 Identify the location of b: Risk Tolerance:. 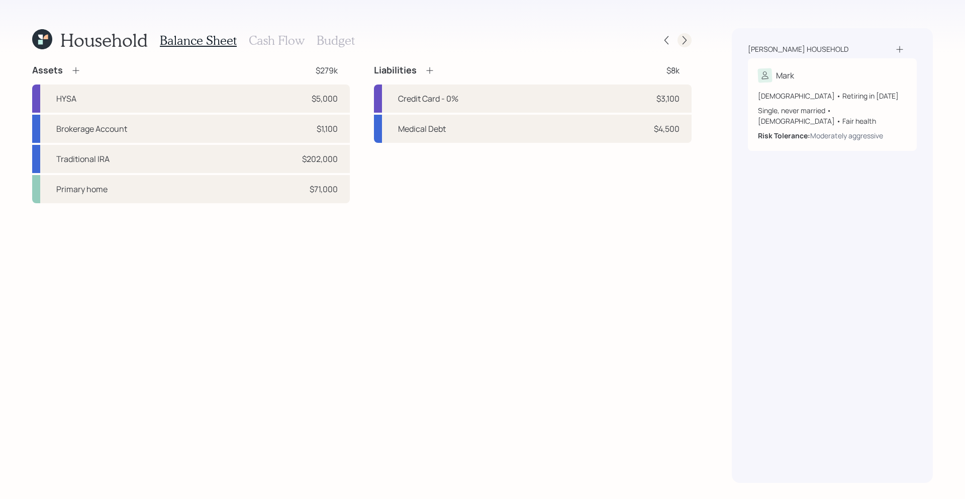
(784, 135).